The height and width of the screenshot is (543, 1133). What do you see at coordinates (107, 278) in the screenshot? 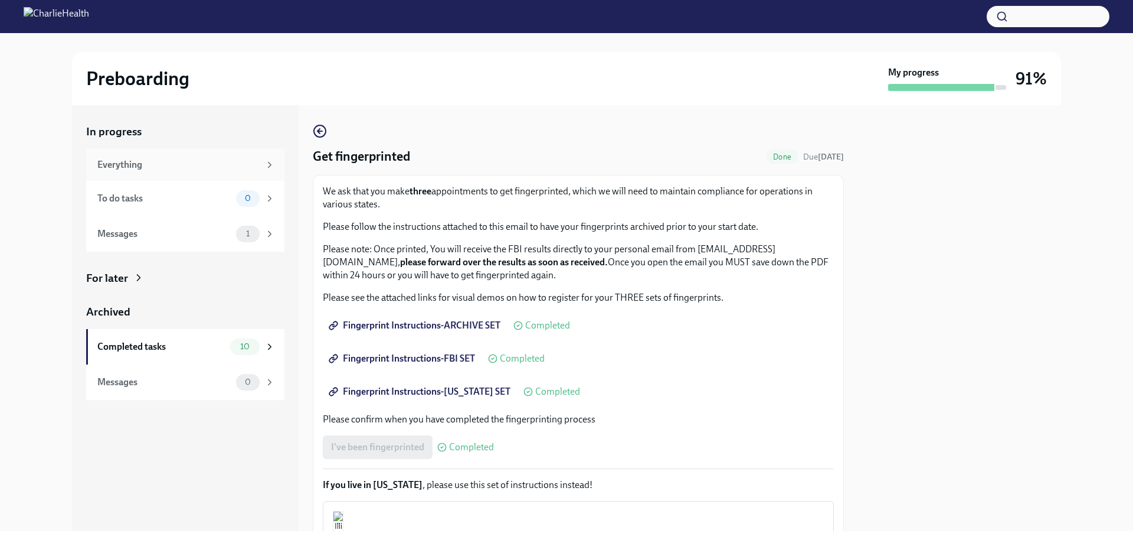
I see `div: For later` at bounding box center [107, 278].